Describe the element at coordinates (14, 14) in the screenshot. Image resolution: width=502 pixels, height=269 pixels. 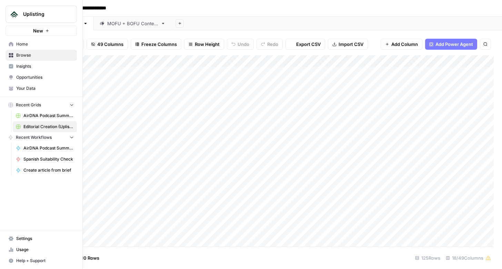
I see `img: Uplisting Logo` at that location.